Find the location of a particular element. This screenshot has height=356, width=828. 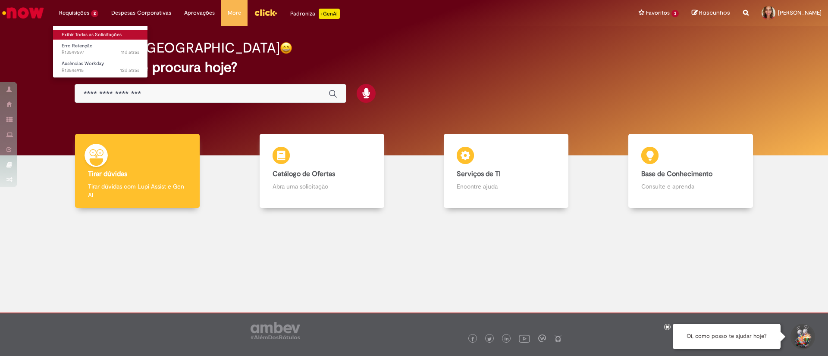

b: Catálogo de Ofertas is located at coordinates (303, 174).